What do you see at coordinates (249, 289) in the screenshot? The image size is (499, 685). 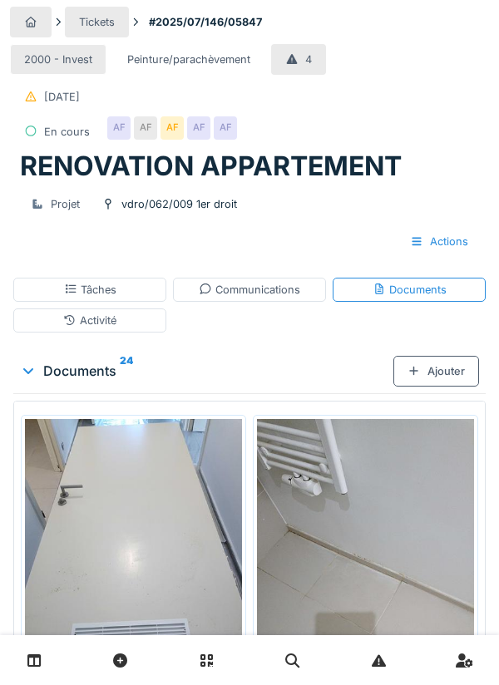 I see `div: Communications` at bounding box center [249, 289].